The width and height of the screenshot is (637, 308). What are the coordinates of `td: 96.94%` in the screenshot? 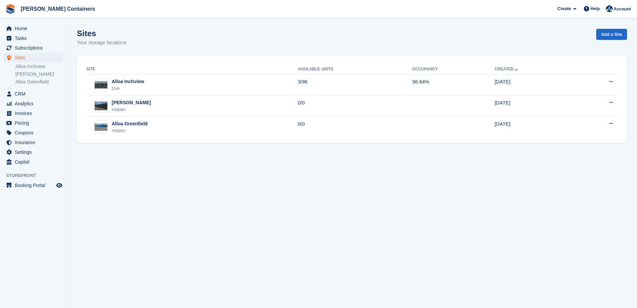 It's located at (454, 85).